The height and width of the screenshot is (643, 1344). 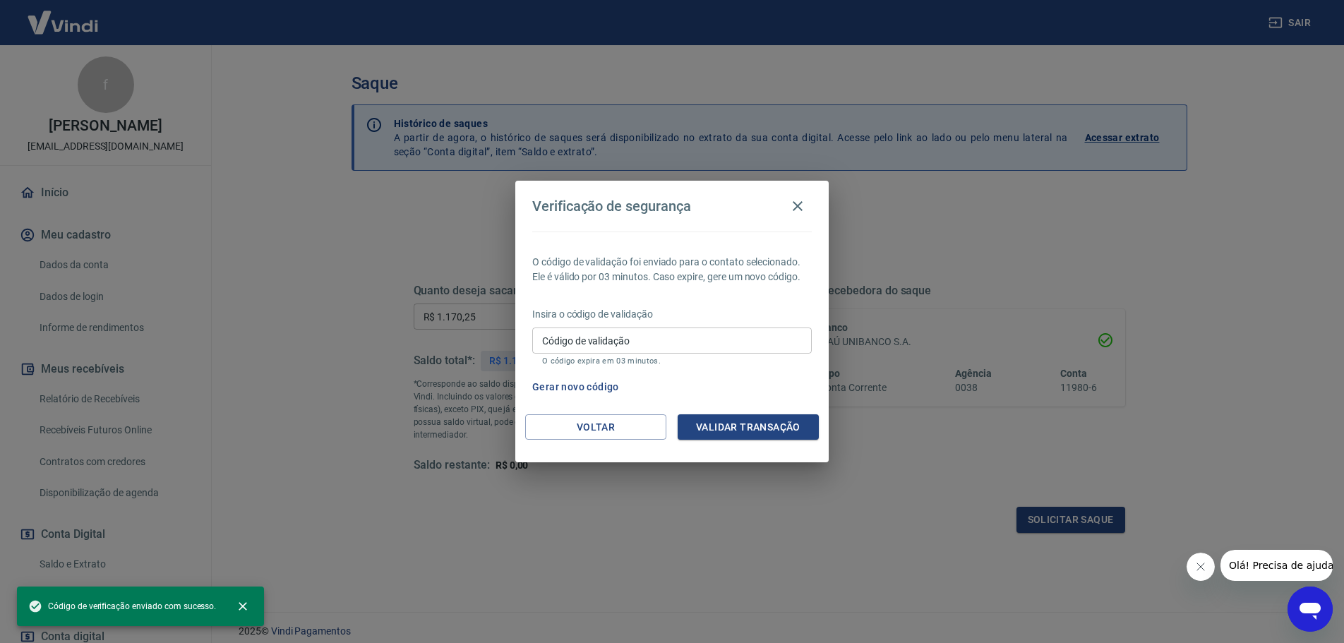 What do you see at coordinates (672, 270) in the screenshot?
I see `p: O código de validação foi enviado para o contato selecionado. Ele é válido por 03 minutos. Caso e...` at bounding box center [672, 270].